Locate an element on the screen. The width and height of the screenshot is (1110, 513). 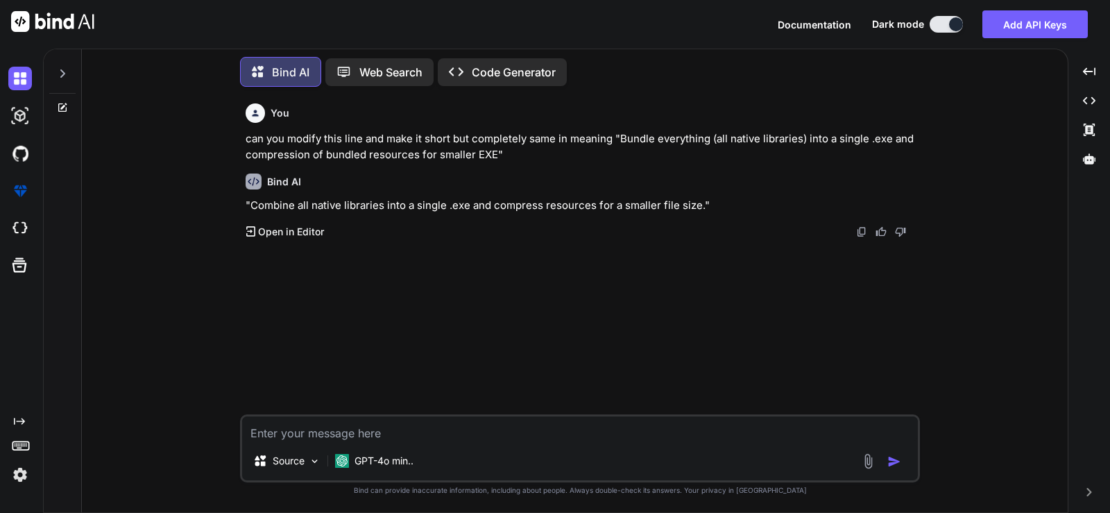
img: darkAi-studio is located at coordinates (20, 116).